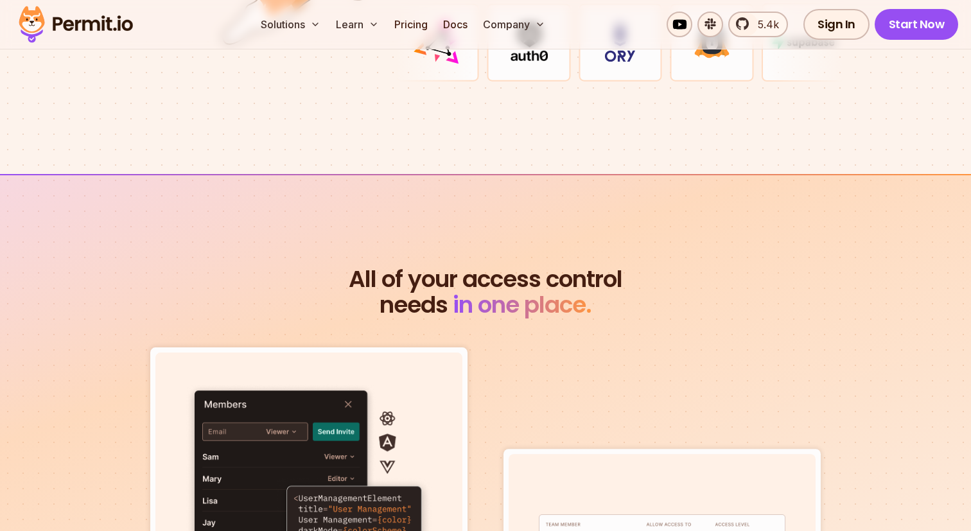 Image resolution: width=971 pixels, height=531 pixels. Describe the element at coordinates (836, 24) in the screenshot. I see `a: Sign In` at that location.